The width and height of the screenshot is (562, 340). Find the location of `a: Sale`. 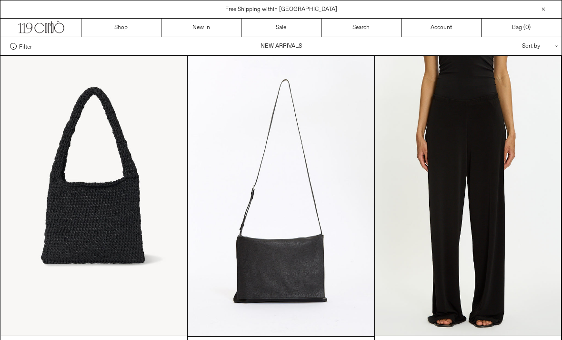

a: Sale is located at coordinates (282, 28).